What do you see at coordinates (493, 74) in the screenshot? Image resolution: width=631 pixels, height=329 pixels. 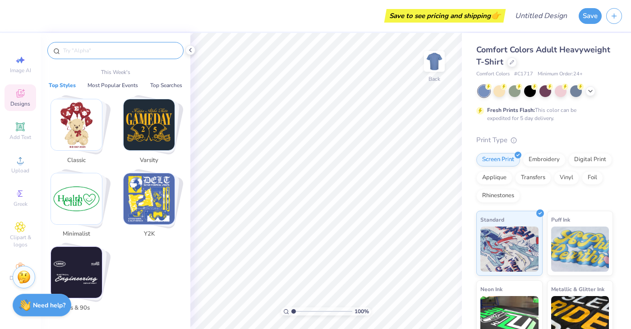 I see `span: Comfort Colors` at bounding box center [493, 74].